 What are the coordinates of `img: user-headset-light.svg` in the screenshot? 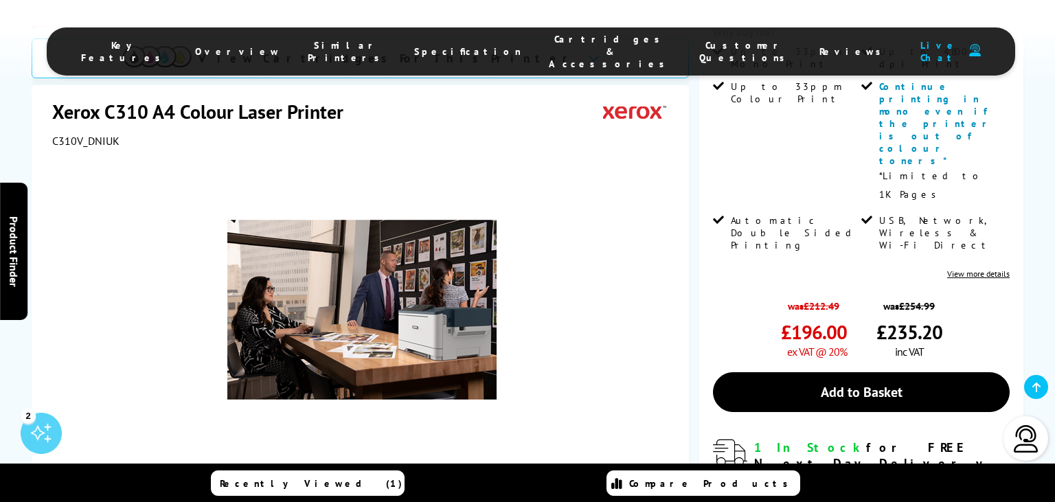 It's located at (1026, 439).